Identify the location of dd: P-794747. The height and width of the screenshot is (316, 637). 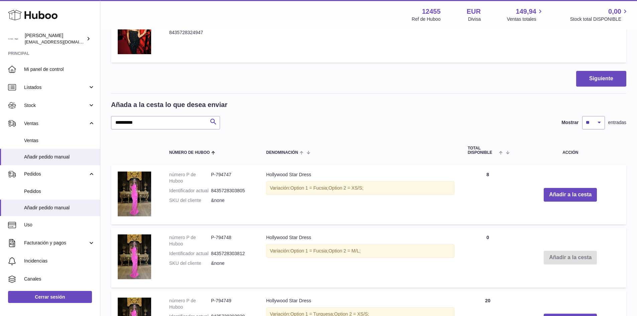
(232, 178).